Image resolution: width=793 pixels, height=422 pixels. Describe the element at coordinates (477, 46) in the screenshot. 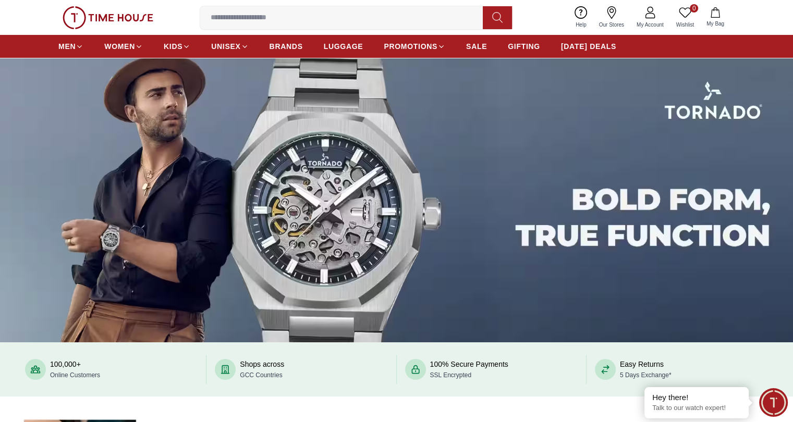

I see `span: SALE` at that location.